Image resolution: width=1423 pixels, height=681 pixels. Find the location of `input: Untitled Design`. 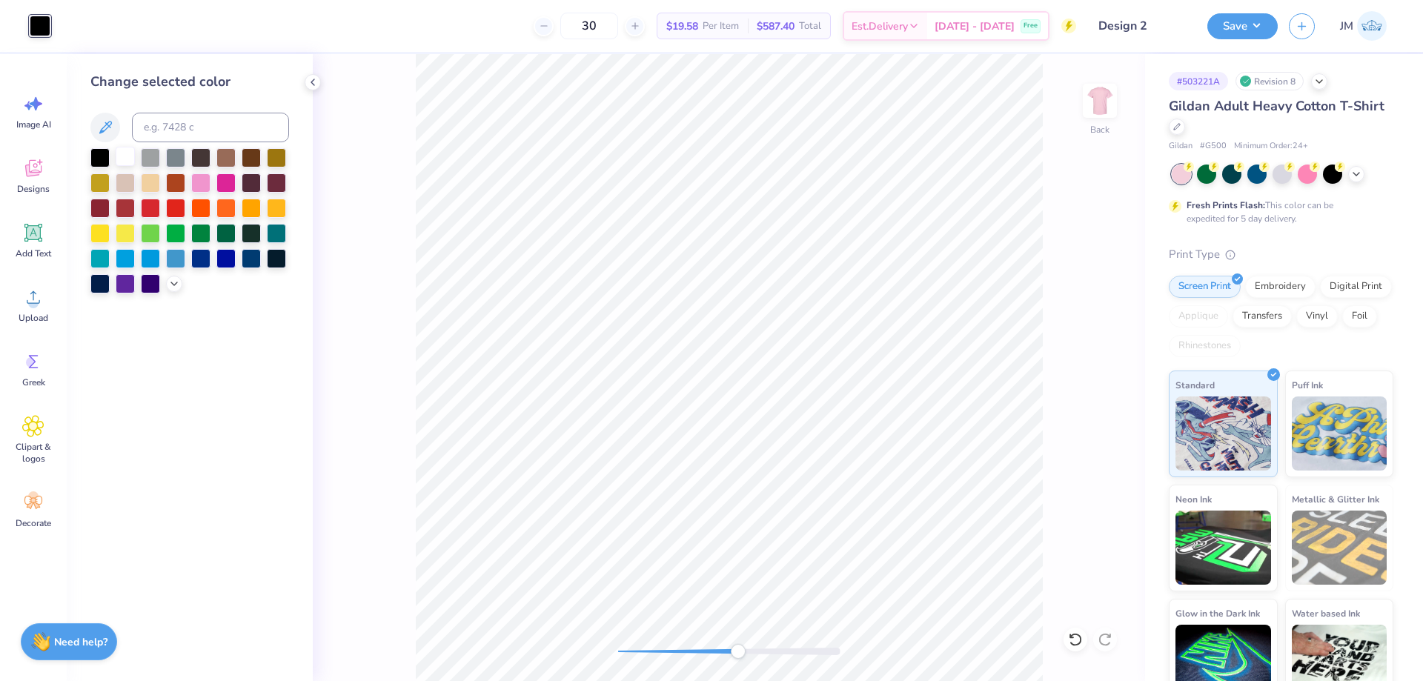

input: Untitled Design is located at coordinates (1141, 26).